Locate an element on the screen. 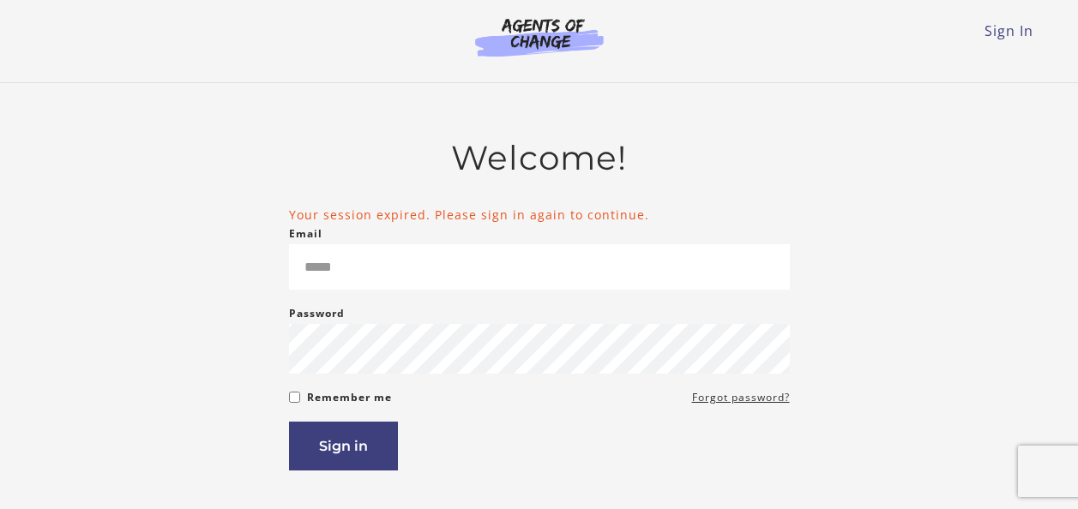 Image resolution: width=1078 pixels, height=509 pixels. label: Email is located at coordinates (305, 234).